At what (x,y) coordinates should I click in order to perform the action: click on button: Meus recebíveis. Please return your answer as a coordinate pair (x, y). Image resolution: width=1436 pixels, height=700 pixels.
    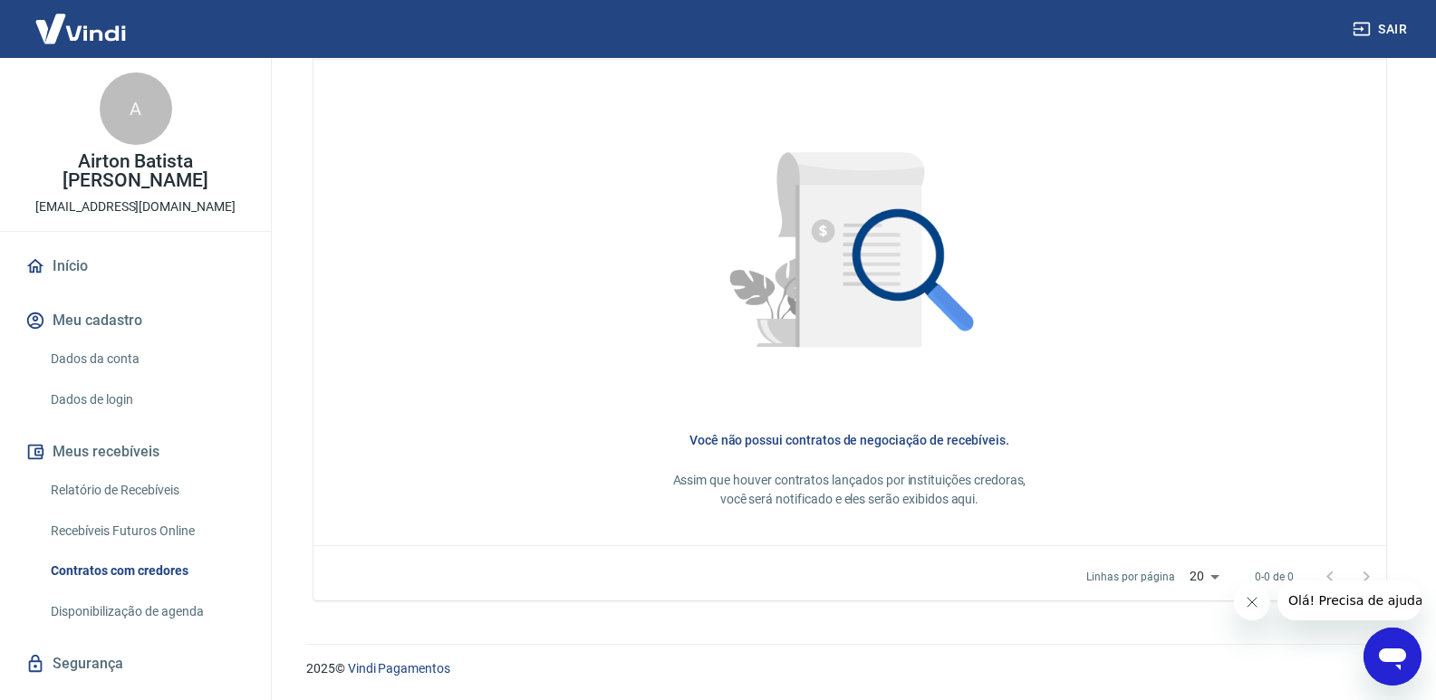
    Looking at the image, I should click on (135, 452).